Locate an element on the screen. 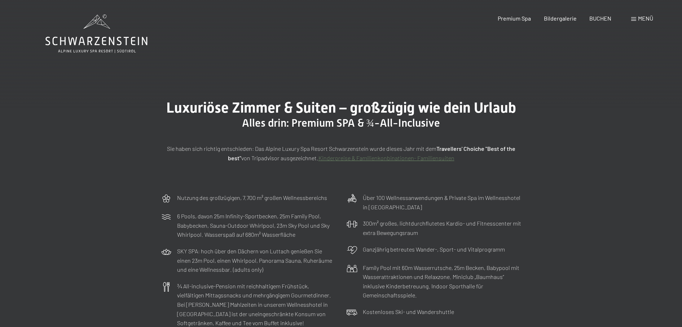  p: Sie haben sich richtig entschieden: Das Alpine Luxury Spa Resort Schwarzenstein wurde dieses Jahr... is located at coordinates (341, 153).